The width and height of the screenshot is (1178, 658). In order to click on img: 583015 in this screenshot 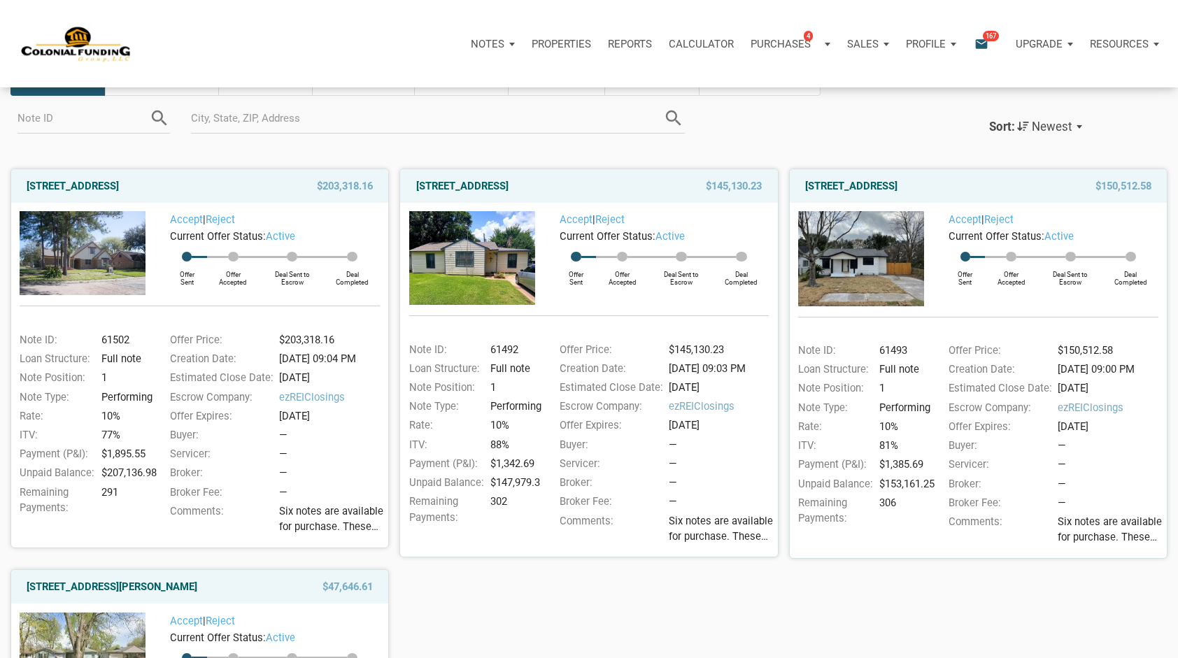, I will do `click(83, 253)`.